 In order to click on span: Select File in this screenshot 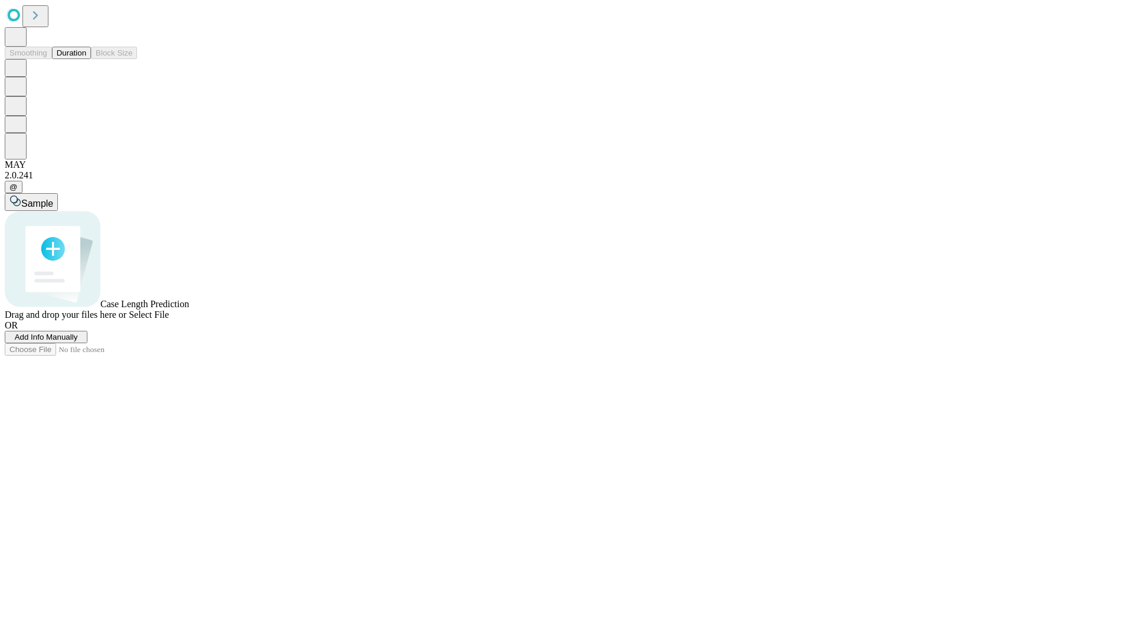, I will do `click(149, 314)`.